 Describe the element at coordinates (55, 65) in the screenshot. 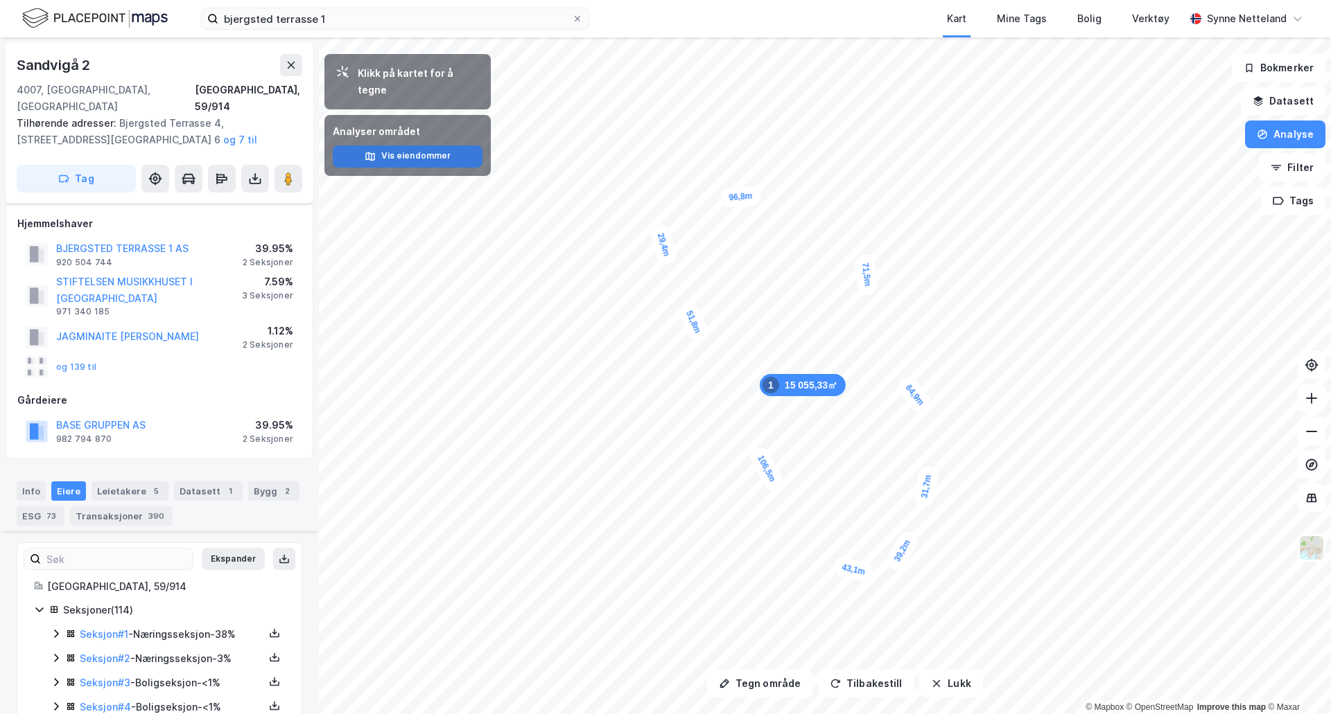

I see `div: Sandvigå 2` at that location.